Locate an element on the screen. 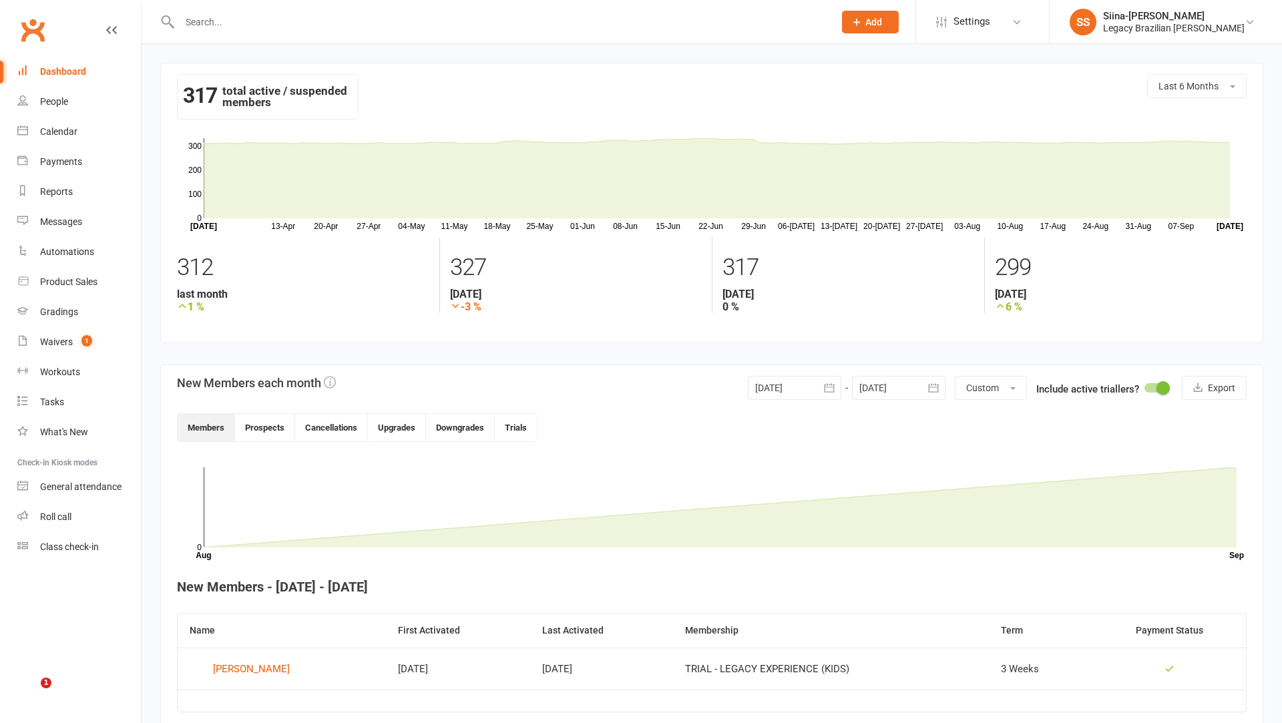 The image size is (1282, 723). div: Gradings is located at coordinates (59, 312).